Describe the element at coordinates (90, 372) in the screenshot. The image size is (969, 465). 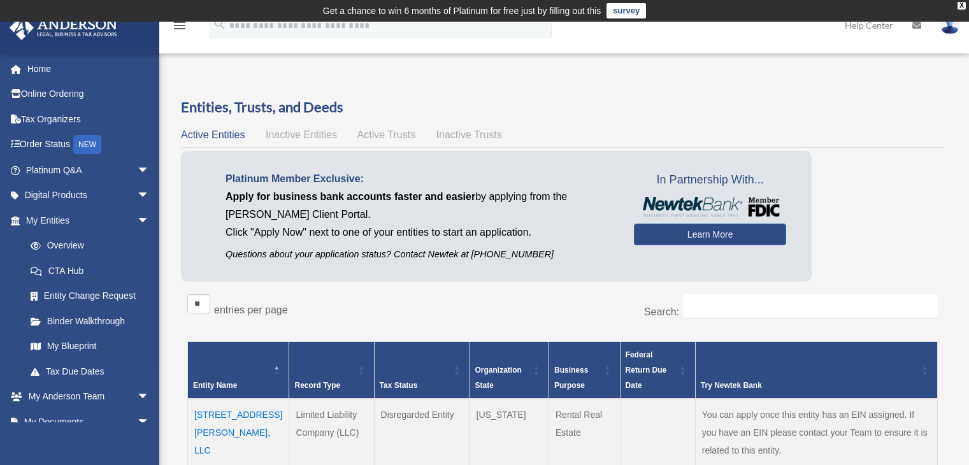
I see `a: Tax Due Dates` at that location.